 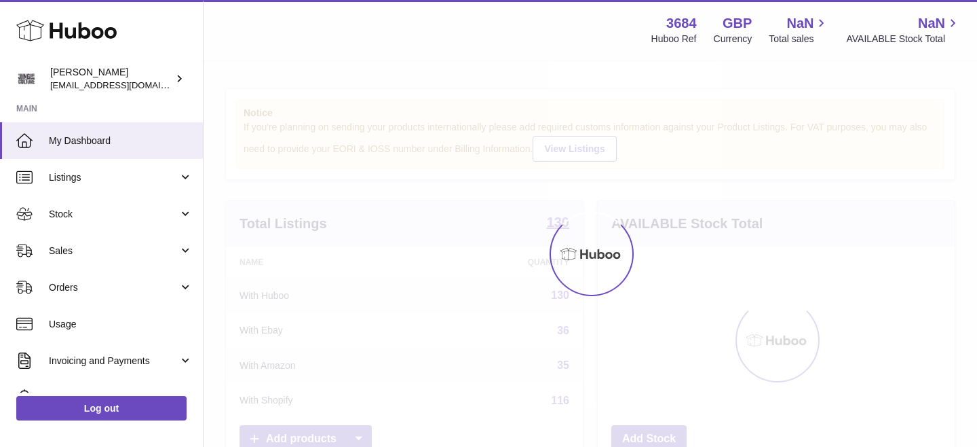 I want to click on div: Currency, so click(x=733, y=39).